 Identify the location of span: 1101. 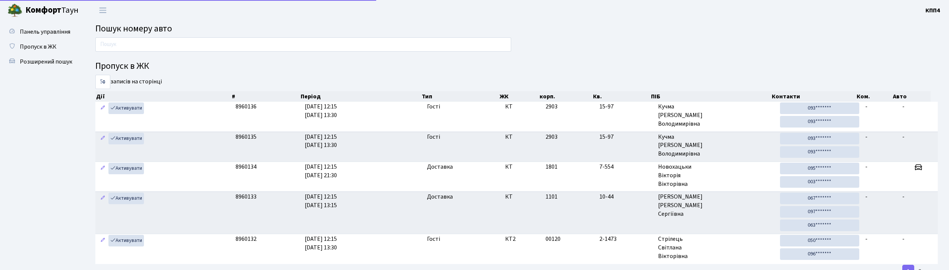
(552, 197).